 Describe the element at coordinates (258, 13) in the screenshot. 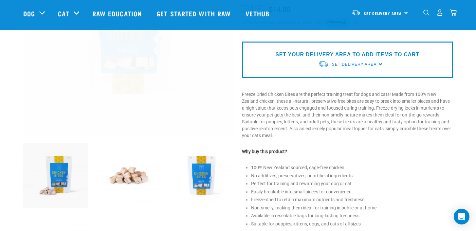

I see `a: Vethub` at that location.